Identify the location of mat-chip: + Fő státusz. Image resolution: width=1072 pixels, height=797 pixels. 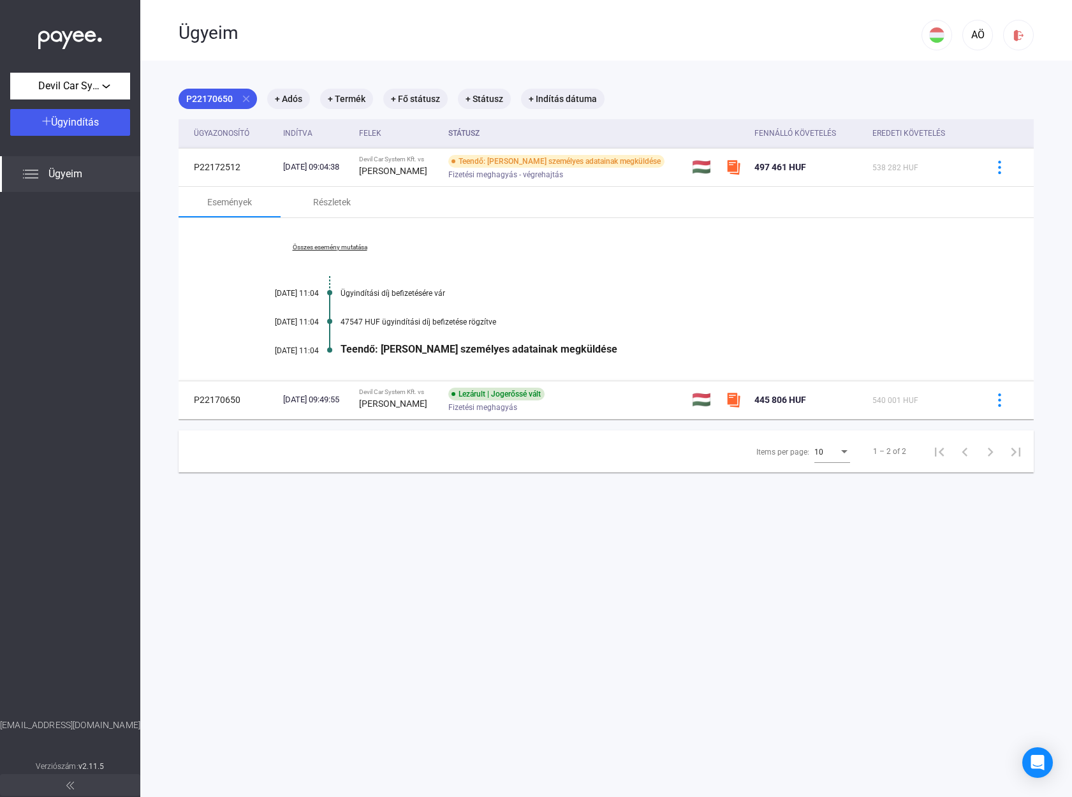
(415, 99).